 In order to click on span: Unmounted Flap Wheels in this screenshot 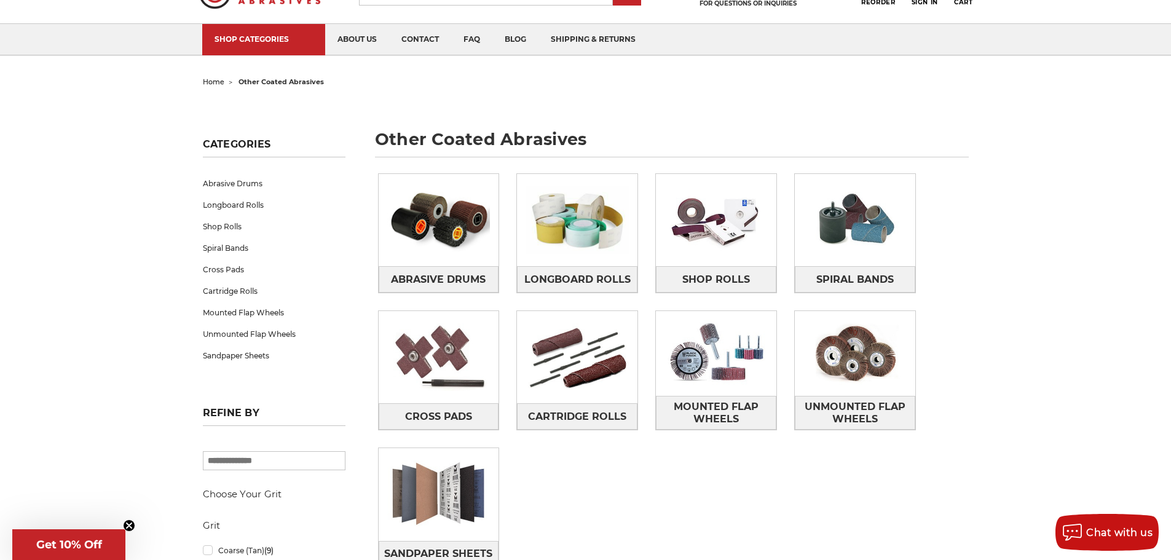, I will do `click(855, 413)`.